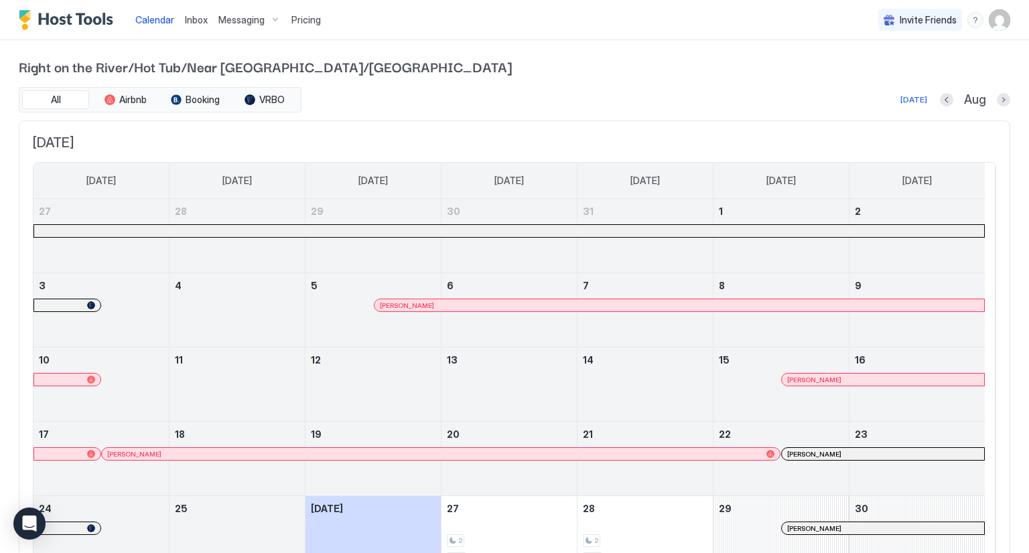  Describe the element at coordinates (1003, 100) in the screenshot. I see `button: Next month` at that location.